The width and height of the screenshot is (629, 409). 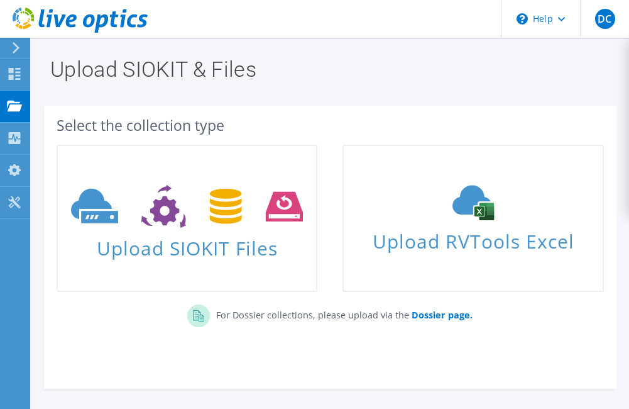 What do you see at coordinates (187, 218) in the screenshot?
I see `a: Upload SIOKIT Files` at bounding box center [187, 218].